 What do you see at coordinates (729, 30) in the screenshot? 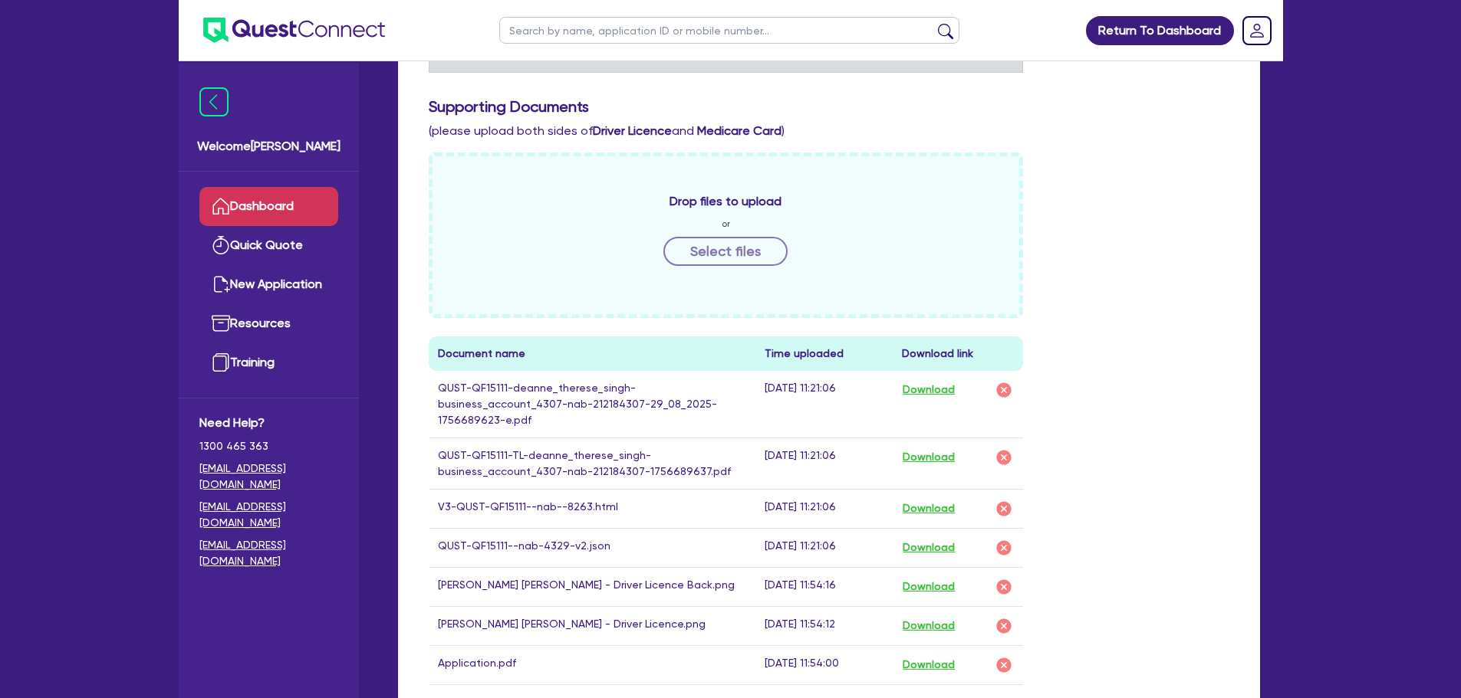
I see `input: Search by name, application ID or mobile number...` at bounding box center [729, 30].